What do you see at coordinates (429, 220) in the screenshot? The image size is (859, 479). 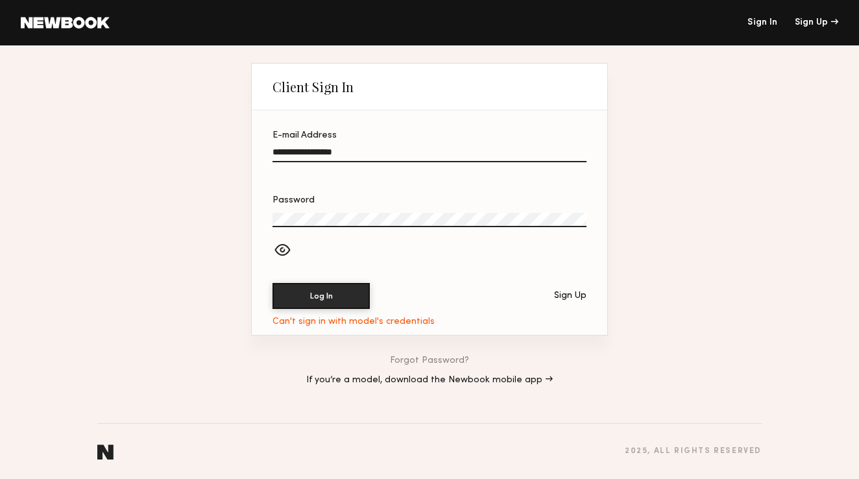 I see `input: Password` at bounding box center [429, 220].